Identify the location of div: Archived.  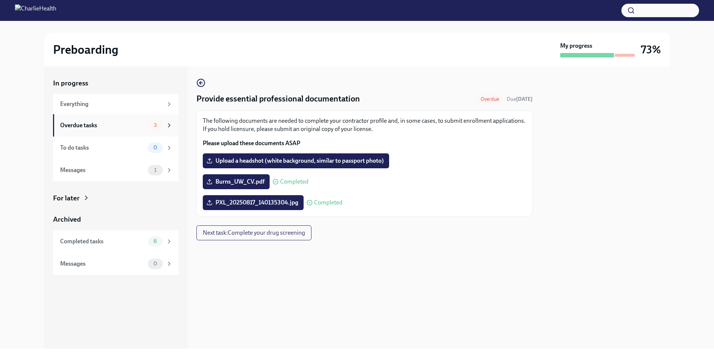
(116, 220).